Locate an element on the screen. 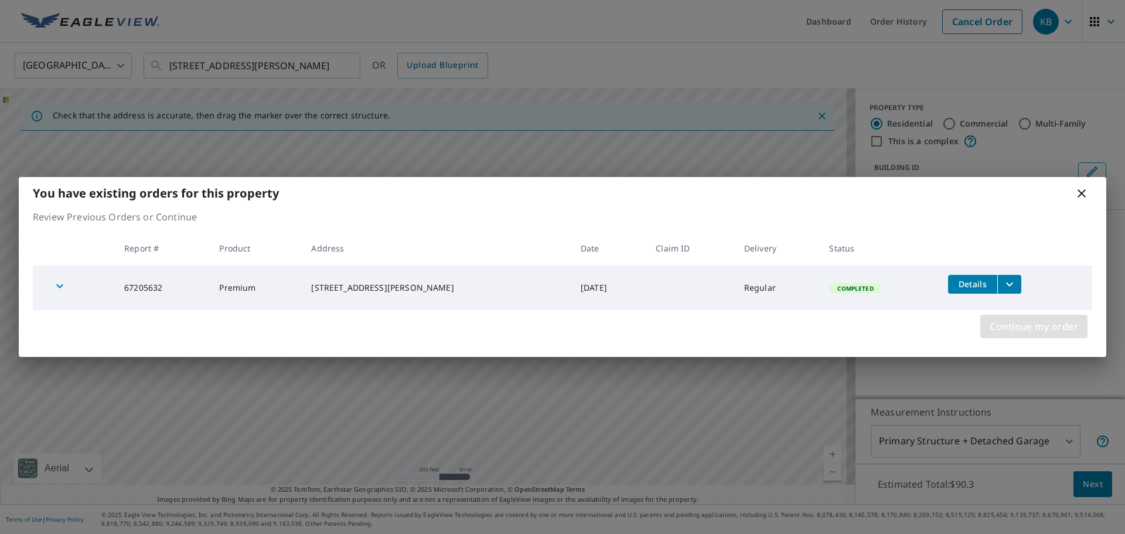 Image resolution: width=1125 pixels, height=534 pixels. span: Continue my order is located at coordinates (1034, 327).